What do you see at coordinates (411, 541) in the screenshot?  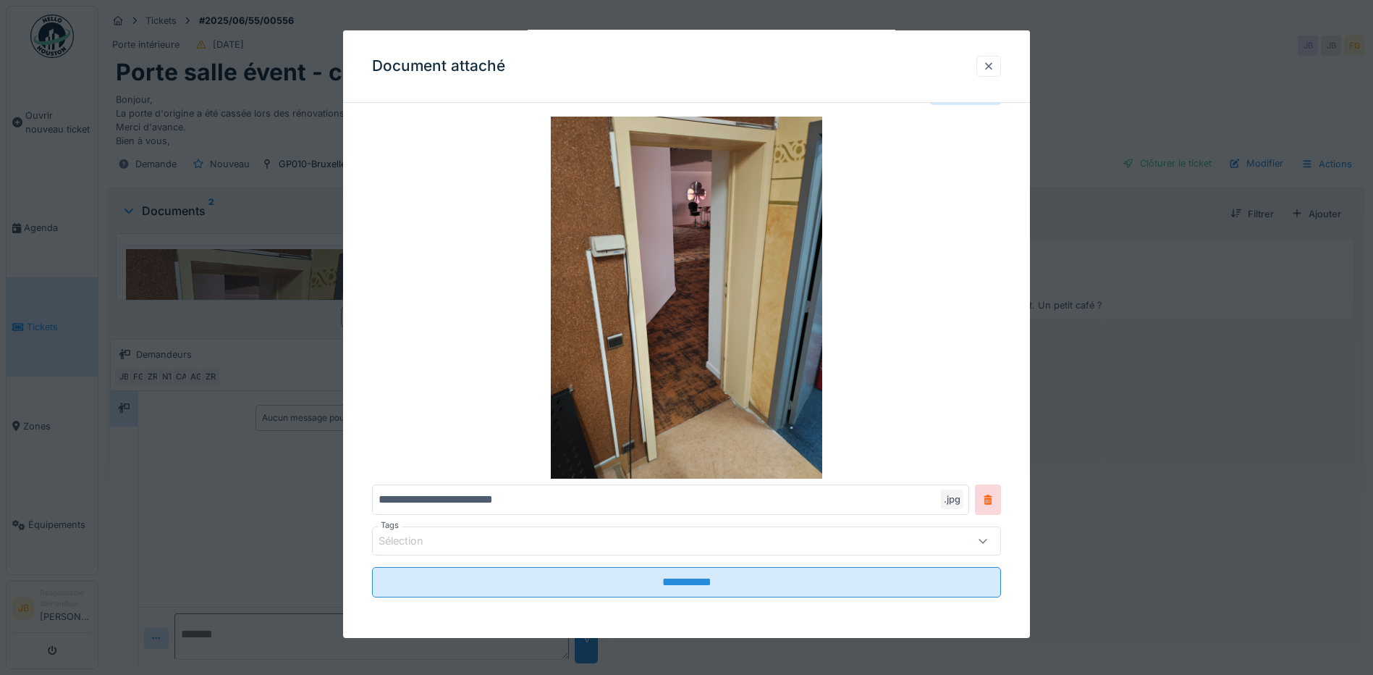 I see `div: Sélection` at bounding box center [411, 541].